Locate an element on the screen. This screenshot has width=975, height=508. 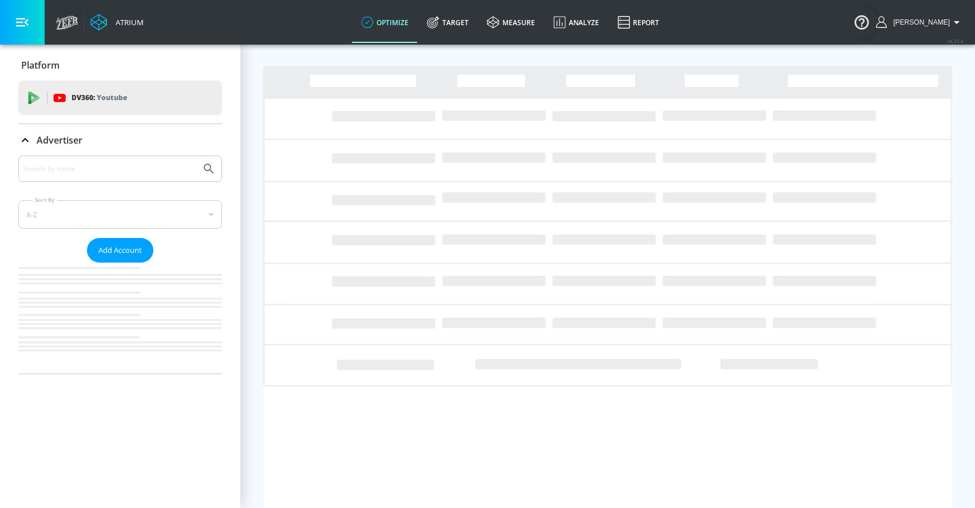
div: DV360: Youtube is located at coordinates (120, 98).